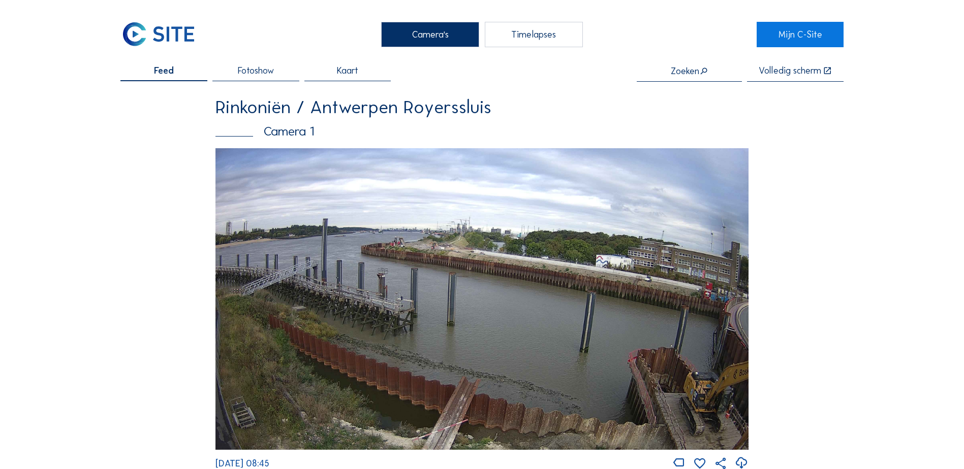  Describe the element at coordinates (482, 131) in the screenshot. I see `div: Camera 1` at that location.